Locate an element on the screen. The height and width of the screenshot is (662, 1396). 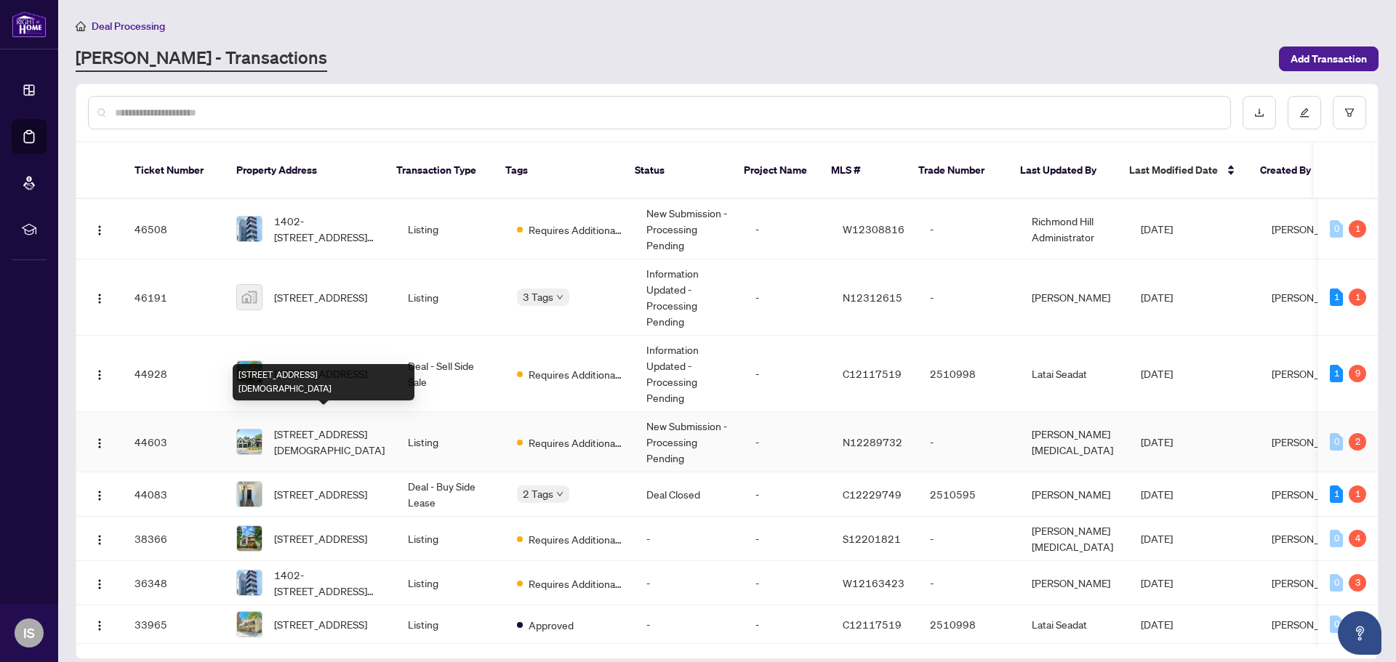
td: Deal - Buy Side Lease is located at coordinates (451, 494).